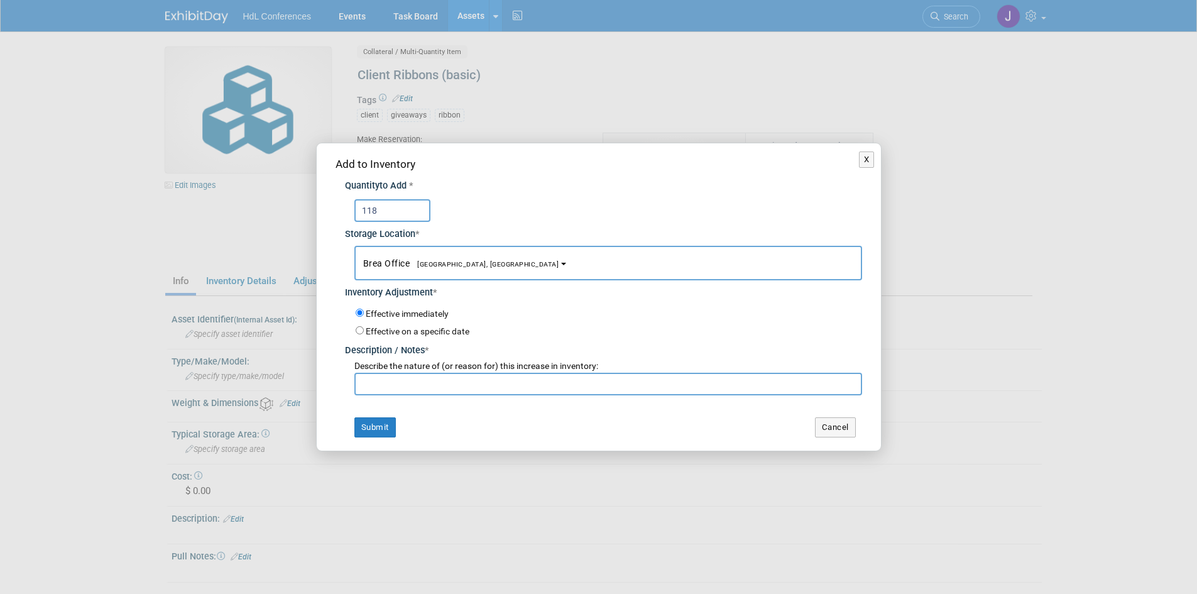 This screenshot has width=1197, height=594. I want to click on div: Quantity, so click(603, 186).